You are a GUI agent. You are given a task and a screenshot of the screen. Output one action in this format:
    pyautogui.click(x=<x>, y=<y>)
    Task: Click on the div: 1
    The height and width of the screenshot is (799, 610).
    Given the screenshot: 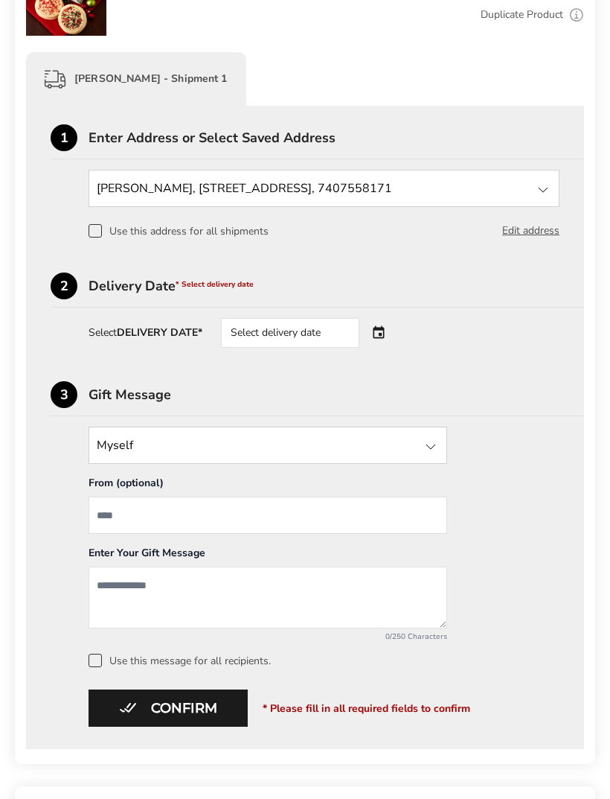 What is the action you would take?
    pyautogui.click(x=64, y=138)
    